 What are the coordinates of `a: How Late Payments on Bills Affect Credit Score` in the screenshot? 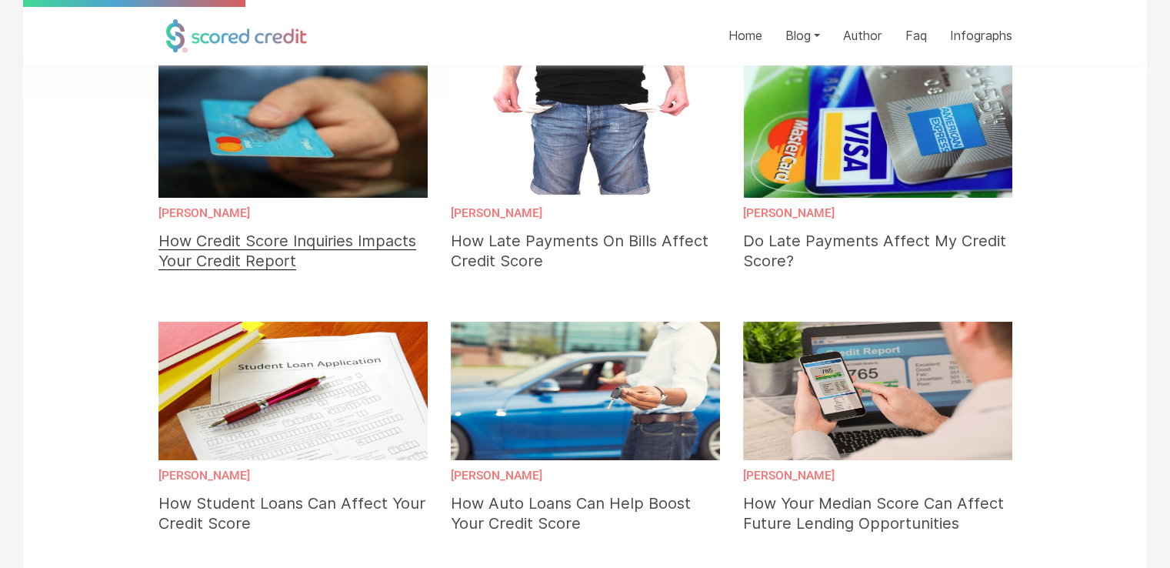 It's located at (579, 251).